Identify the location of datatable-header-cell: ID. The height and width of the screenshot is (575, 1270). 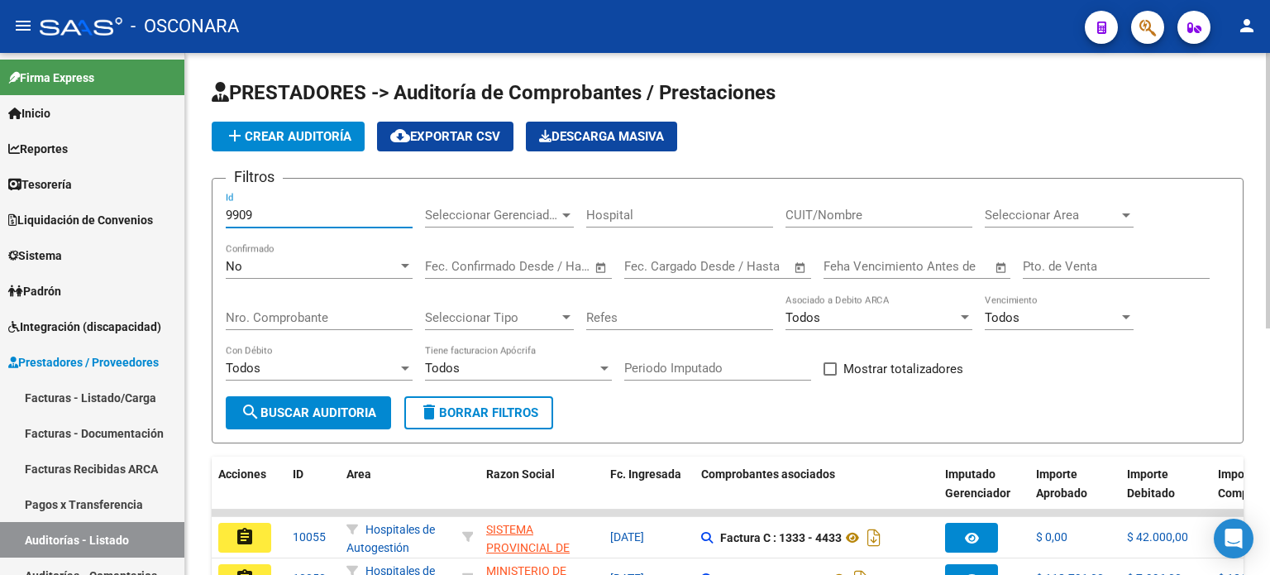
(313, 493).